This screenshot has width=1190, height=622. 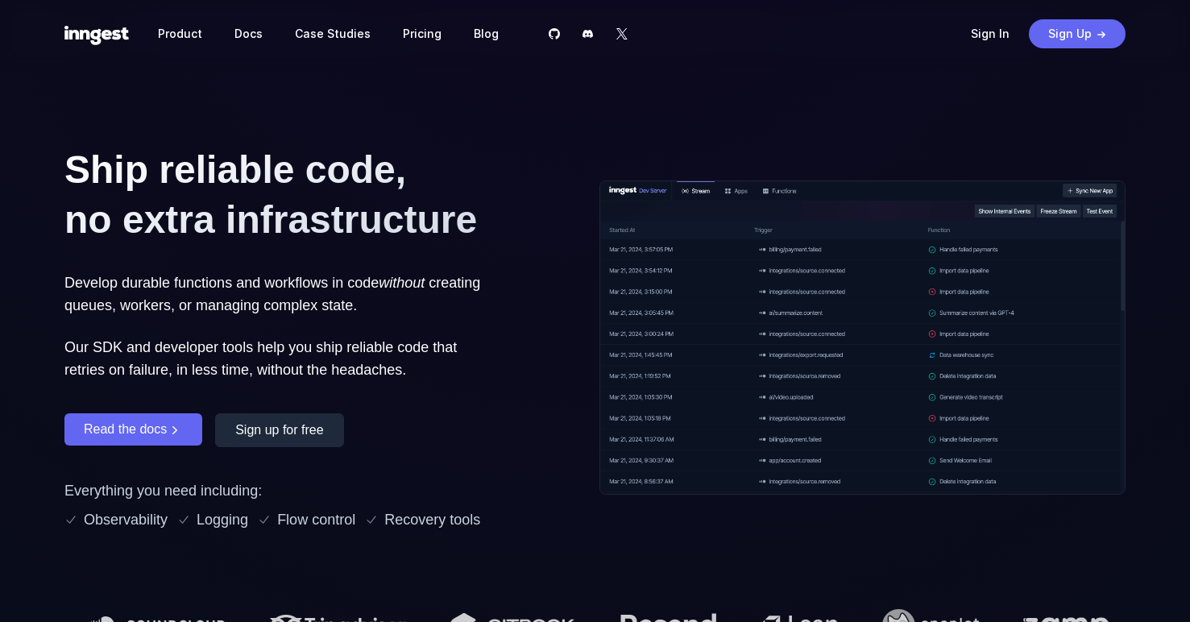 What do you see at coordinates (401, 283) in the screenshot?
I see `em: without` at bounding box center [401, 283].